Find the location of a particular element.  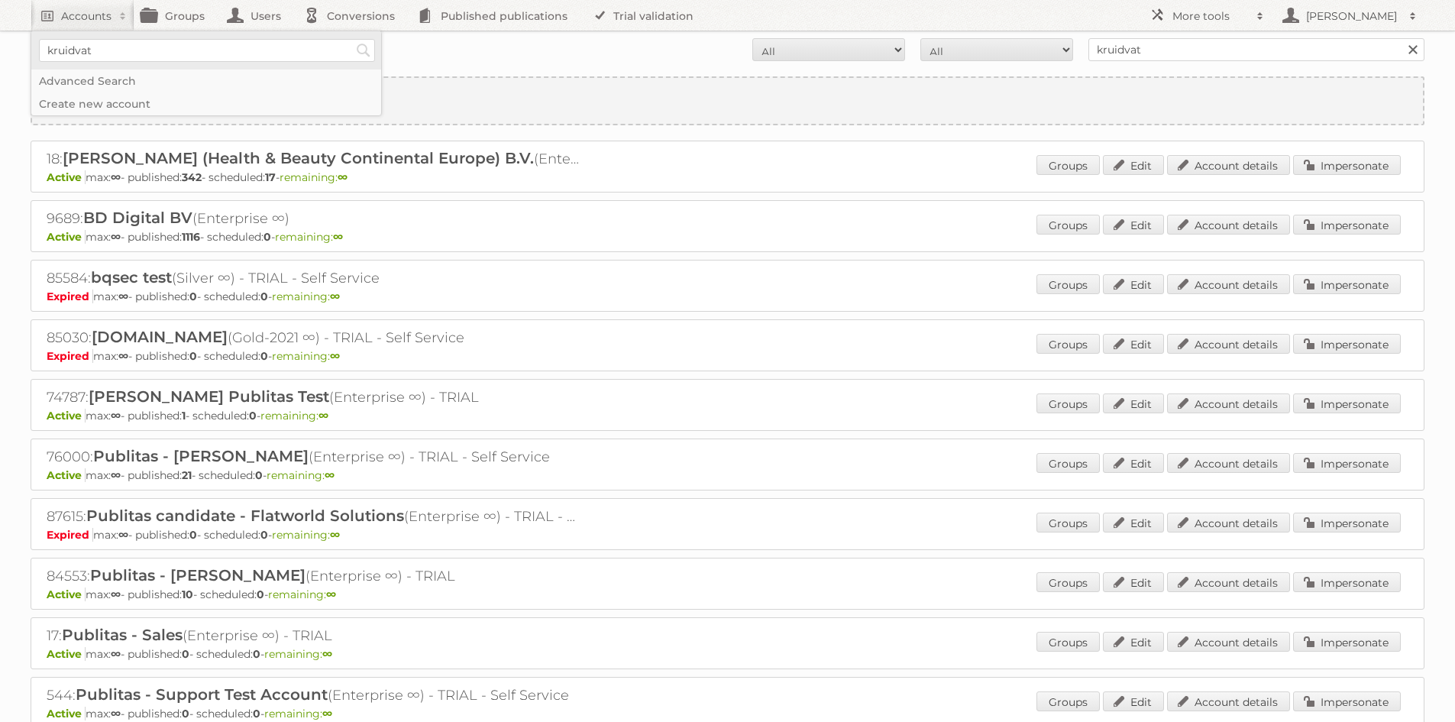

h2: 85584: (Silver ∞) - TRIAL - Self Service is located at coordinates (314, 278).